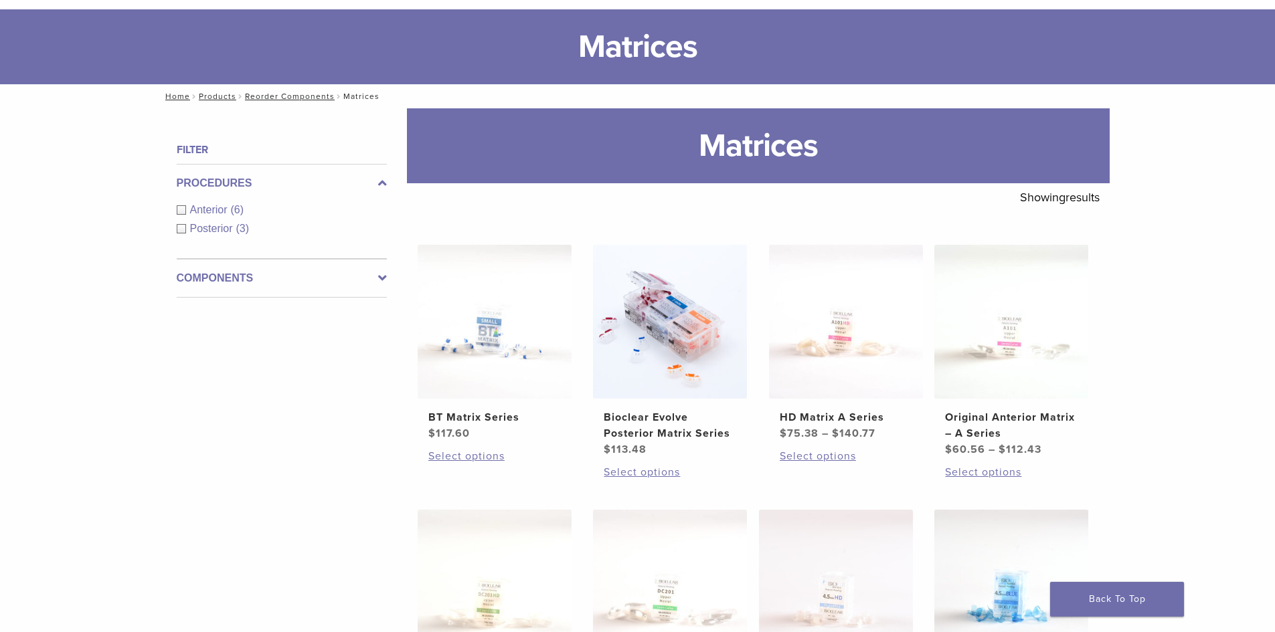 This screenshot has width=1275, height=632. Describe the element at coordinates (799, 434) in the screenshot. I see `bdi: 75.38` at that location.